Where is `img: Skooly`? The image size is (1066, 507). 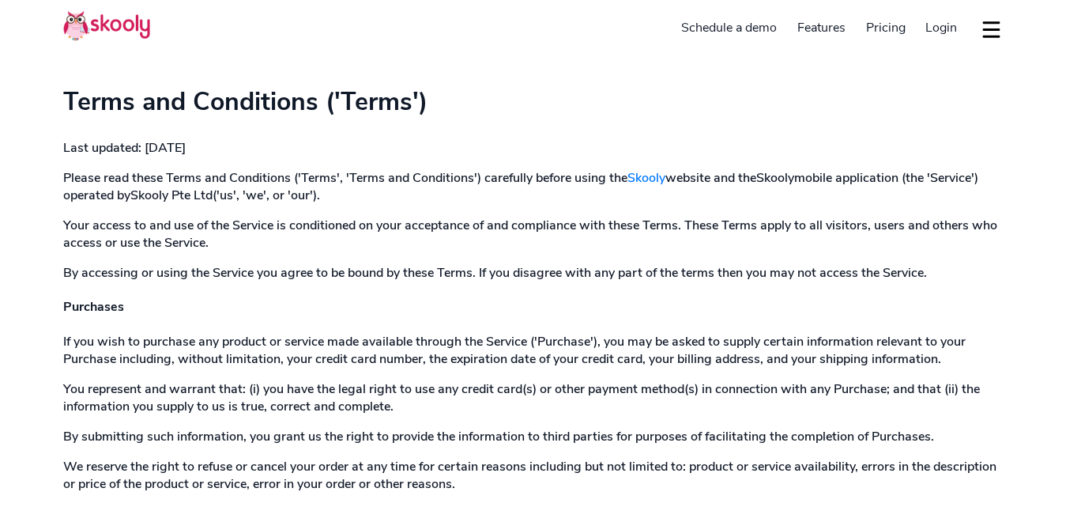 img: Skooly is located at coordinates (107, 25).